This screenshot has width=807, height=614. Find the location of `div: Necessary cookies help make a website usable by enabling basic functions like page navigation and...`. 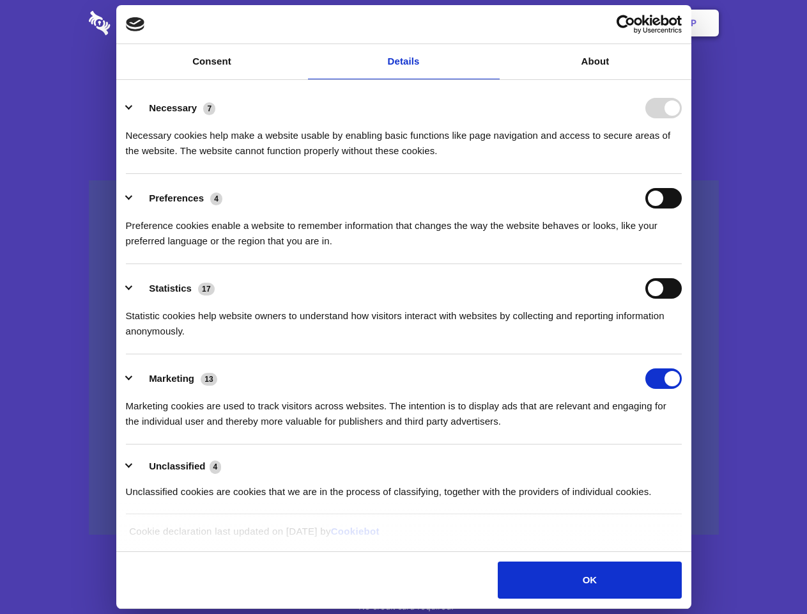

div: Necessary cookies help make a website usable by enabling basic functions like page navigation and... is located at coordinates (404, 138).